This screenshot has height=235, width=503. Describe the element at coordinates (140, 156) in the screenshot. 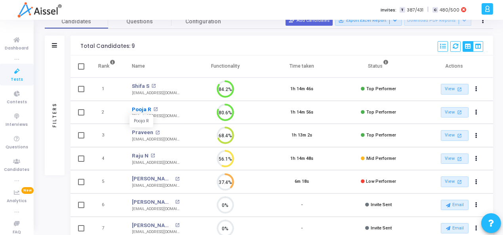

I see `a: Raju N` at that location.